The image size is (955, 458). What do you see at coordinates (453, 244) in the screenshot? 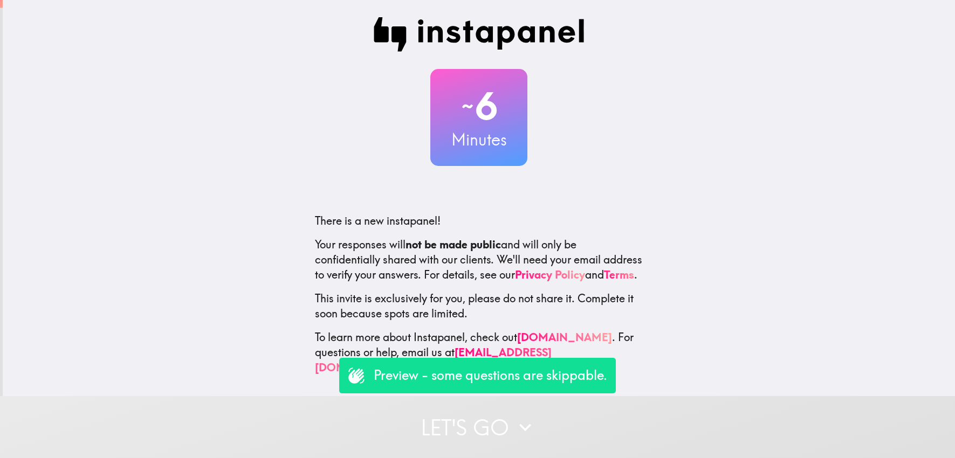
I see `b: not be made public` at bounding box center [453, 244].